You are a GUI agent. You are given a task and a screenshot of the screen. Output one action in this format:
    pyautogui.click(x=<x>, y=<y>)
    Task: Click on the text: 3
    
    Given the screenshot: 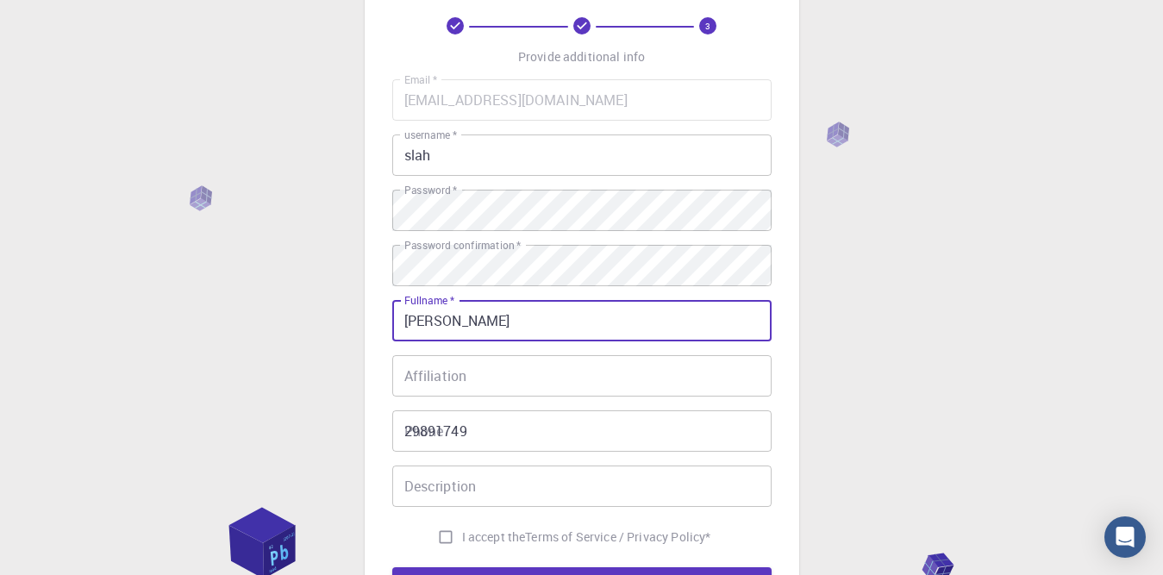 What is the action you would take?
    pyautogui.click(x=708, y=26)
    